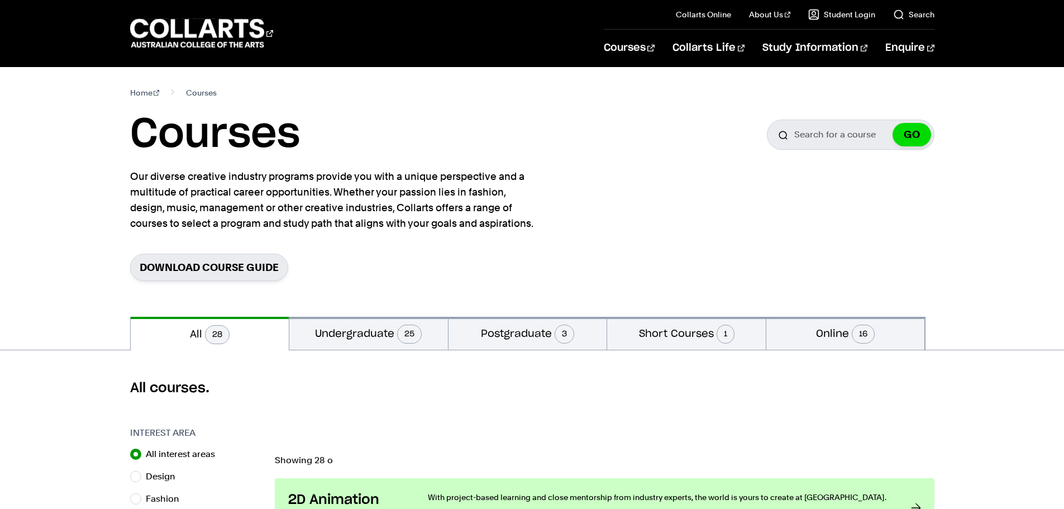  Describe the element at coordinates (217, 335) in the screenshot. I see `span: 28` at that location.